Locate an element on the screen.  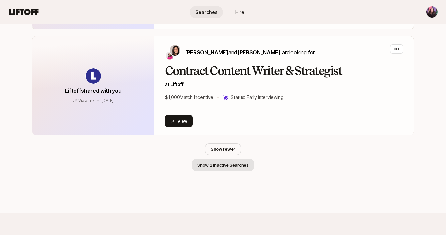
a: Hire is located at coordinates (240, 12).